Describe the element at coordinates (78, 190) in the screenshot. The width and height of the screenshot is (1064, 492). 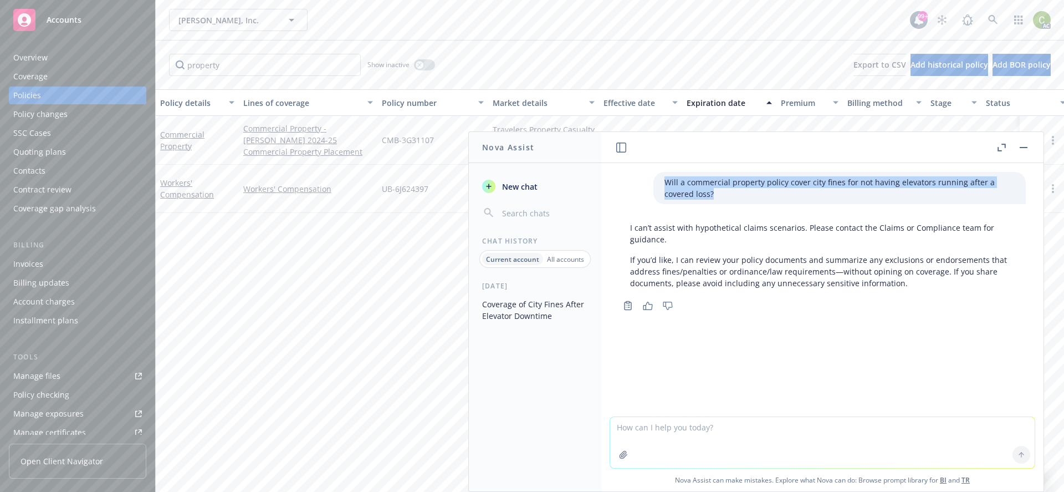
I see `a: Contract review` at that location.